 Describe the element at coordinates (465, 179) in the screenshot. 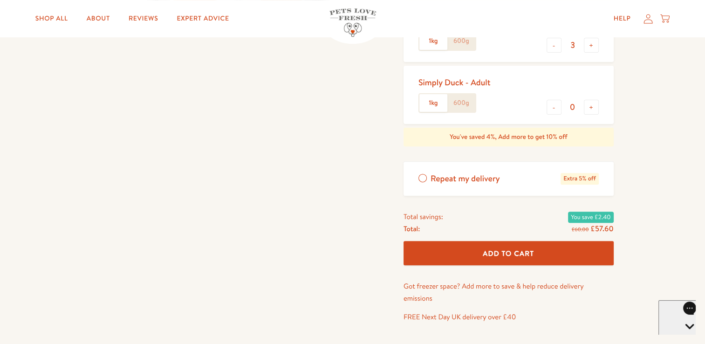

I see `span: Repeat my delivery` at that location.